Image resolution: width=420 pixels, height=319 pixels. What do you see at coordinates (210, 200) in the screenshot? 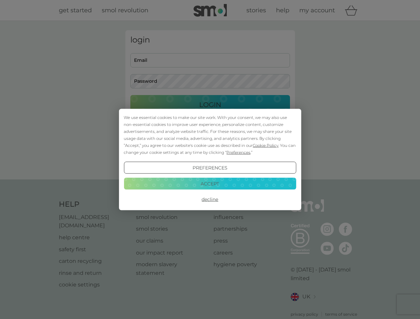
I see `button: Decline` at bounding box center [210, 200].